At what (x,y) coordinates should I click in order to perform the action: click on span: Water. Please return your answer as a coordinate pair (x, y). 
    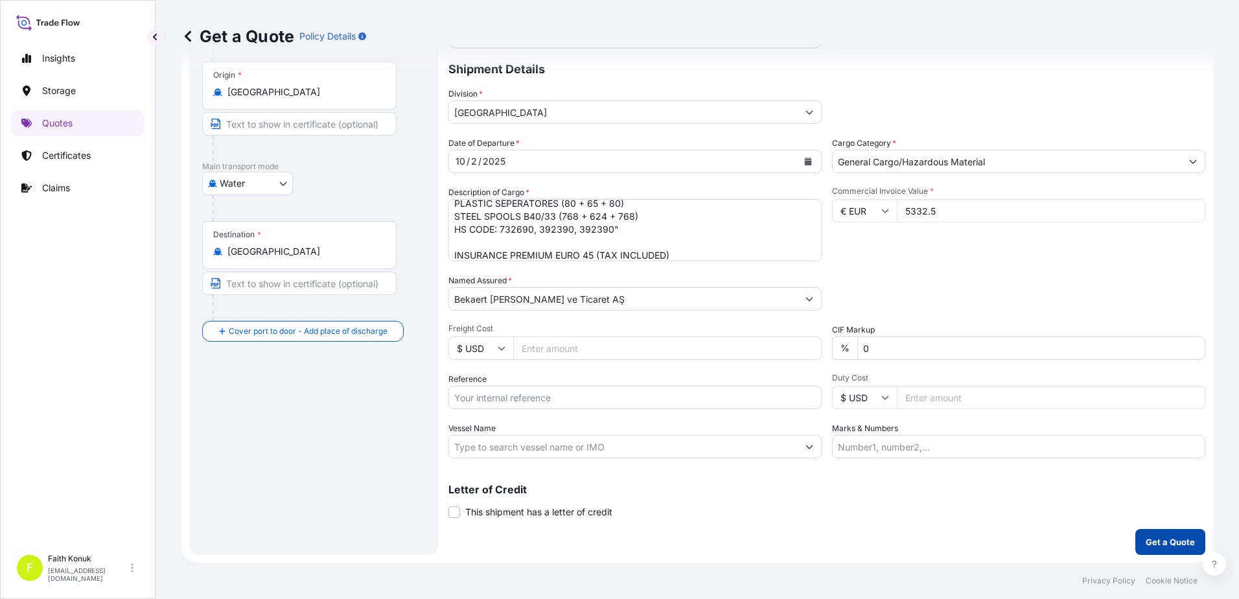
    Looking at the image, I should click on (232, 183).